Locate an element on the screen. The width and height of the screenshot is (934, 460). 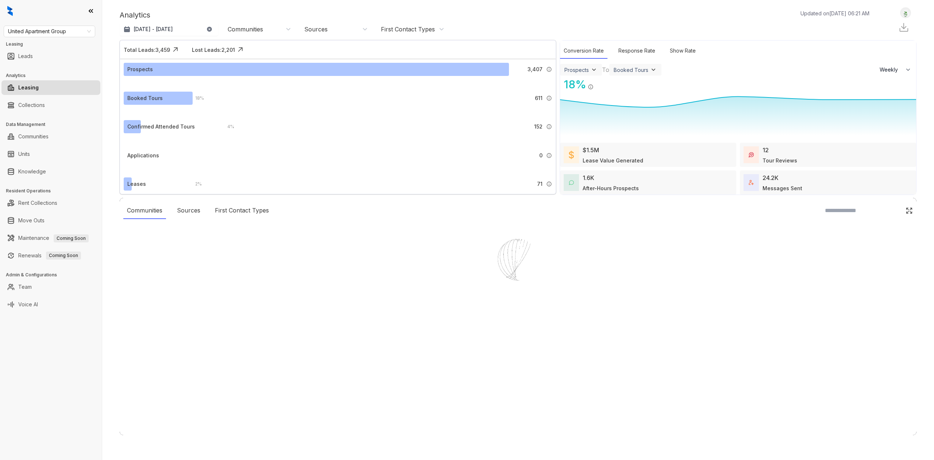
img: AfterHoursConversations is located at coordinates (571, 182).